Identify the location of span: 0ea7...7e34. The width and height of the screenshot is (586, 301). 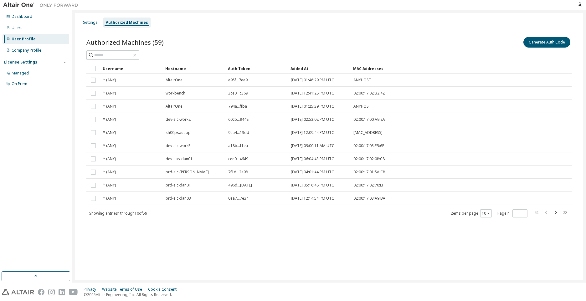
(238, 199).